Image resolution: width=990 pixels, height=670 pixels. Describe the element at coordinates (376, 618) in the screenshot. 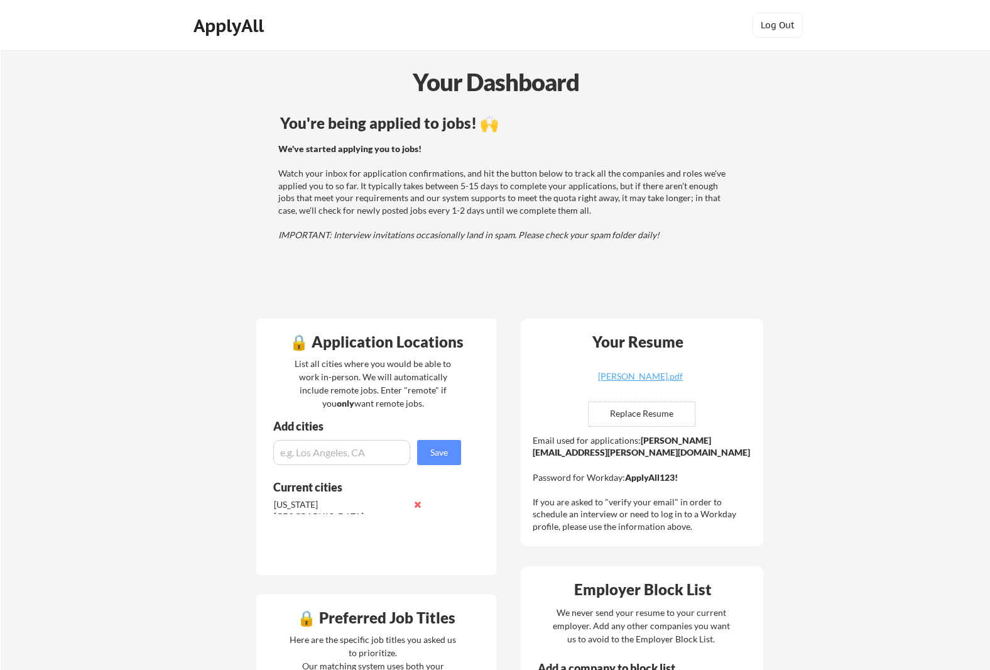

I see `div: 🔒 Preferred Job Titles` at that location.